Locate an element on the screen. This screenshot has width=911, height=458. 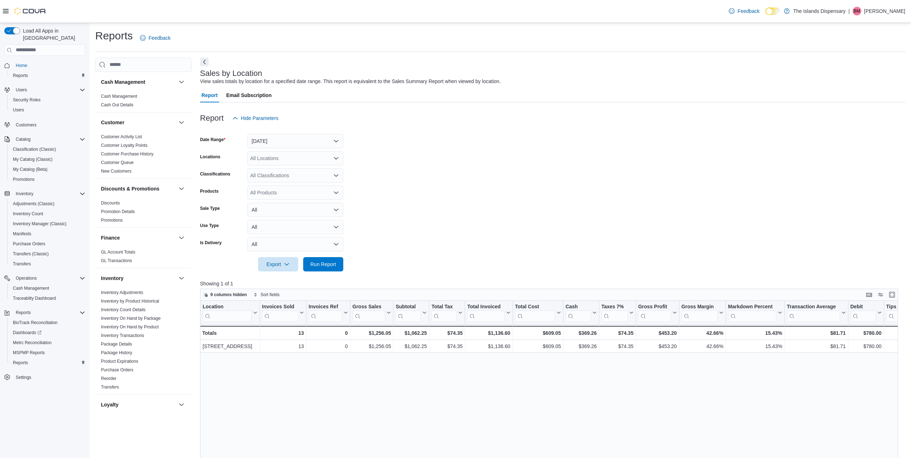
div: Gross Profit is located at coordinates (654, 307).